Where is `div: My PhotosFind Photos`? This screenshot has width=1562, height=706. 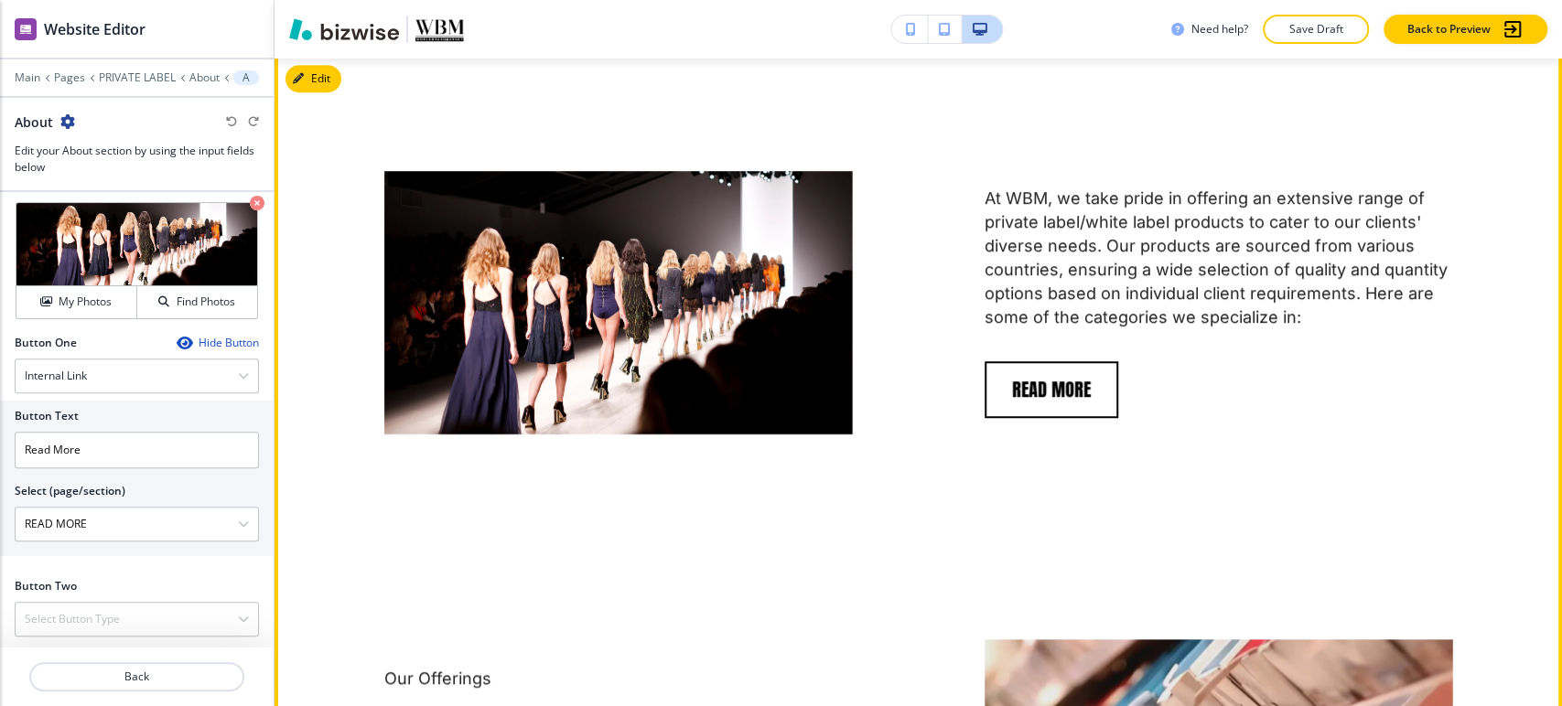 div: My PhotosFind Photos is located at coordinates (136, 261).